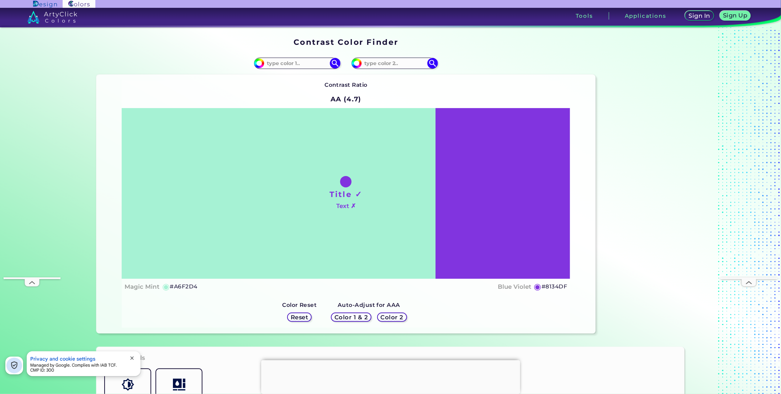 This screenshot has height=394, width=781. What do you see at coordinates (645, 16) in the screenshot?
I see `h3: Applications` at bounding box center [645, 16].